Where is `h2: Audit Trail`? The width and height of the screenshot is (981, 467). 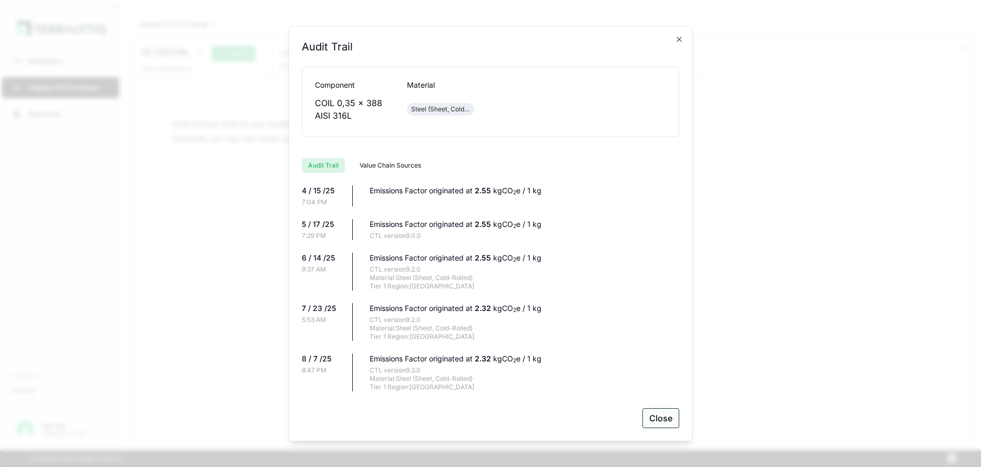
h2: Audit Trail is located at coordinates (327, 47).